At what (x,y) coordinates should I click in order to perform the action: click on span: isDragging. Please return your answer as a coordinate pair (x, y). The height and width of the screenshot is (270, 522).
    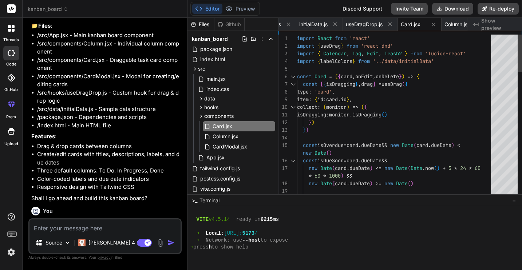
    Looking at the image, I should click on (311, 115).